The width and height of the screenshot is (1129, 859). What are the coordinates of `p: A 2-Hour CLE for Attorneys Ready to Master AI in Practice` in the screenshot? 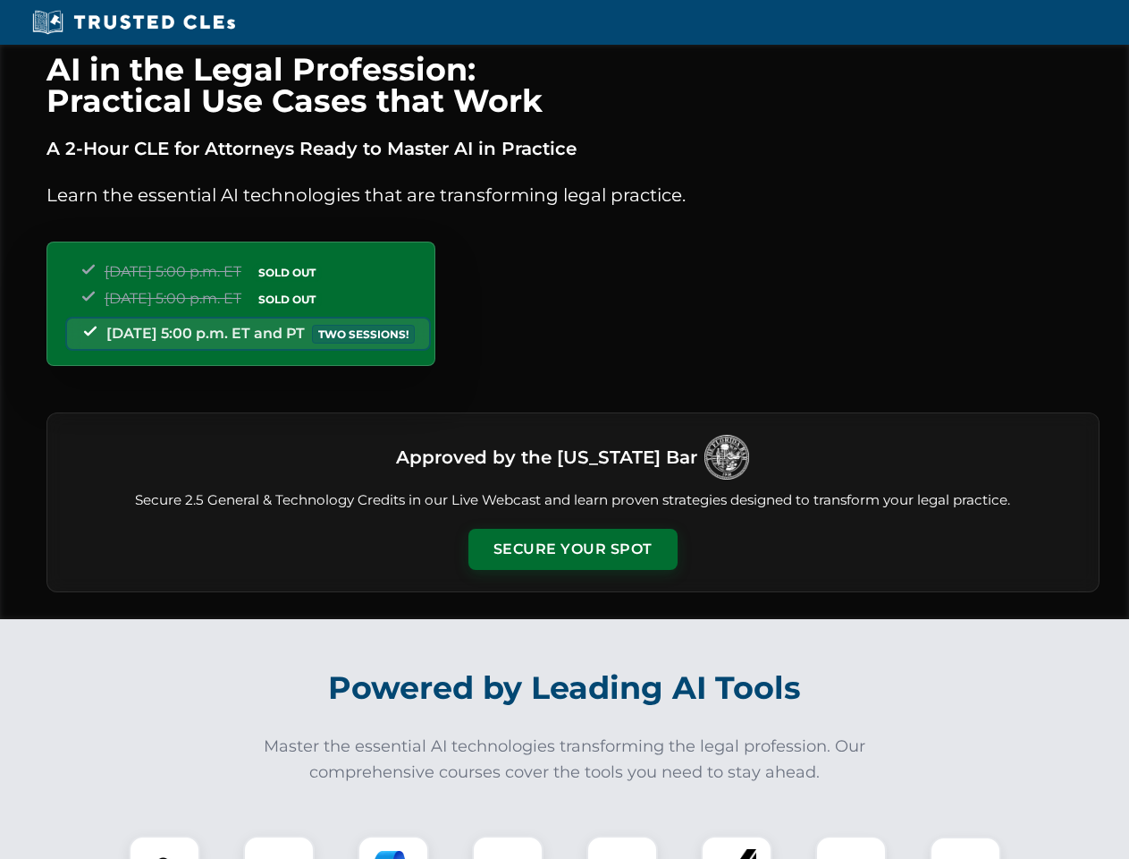 It's located at (573, 148).